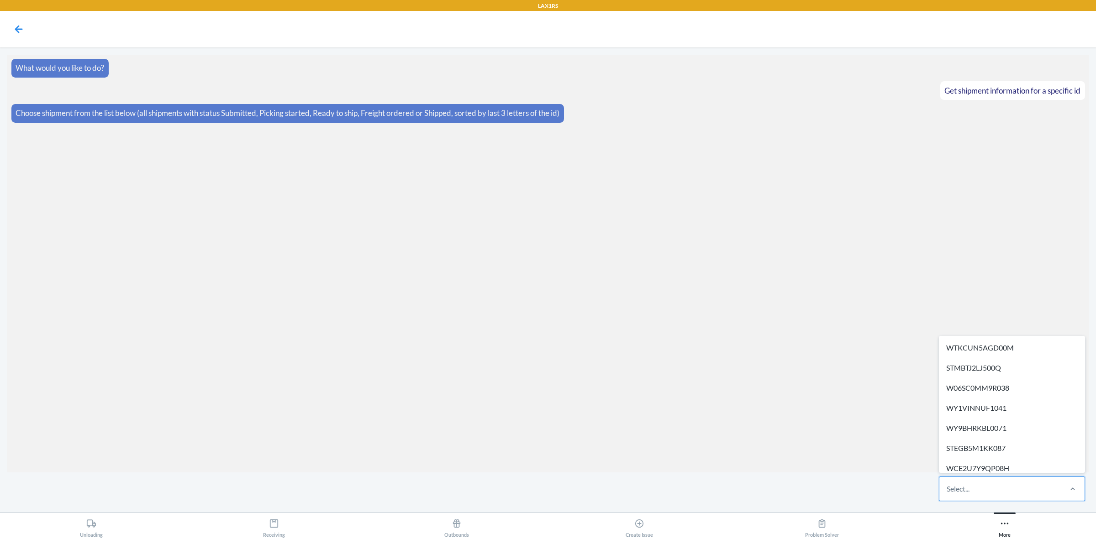 Image resolution: width=1096 pixels, height=539 pixels. Describe the element at coordinates (457, 526) in the screenshot. I see `div: Outbounds` at that location.